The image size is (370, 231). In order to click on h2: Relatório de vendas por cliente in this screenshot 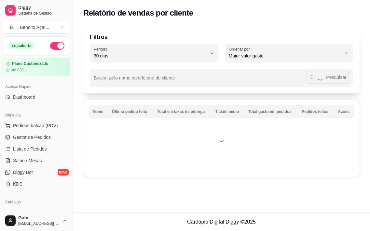, I will do `click(138, 13)`.